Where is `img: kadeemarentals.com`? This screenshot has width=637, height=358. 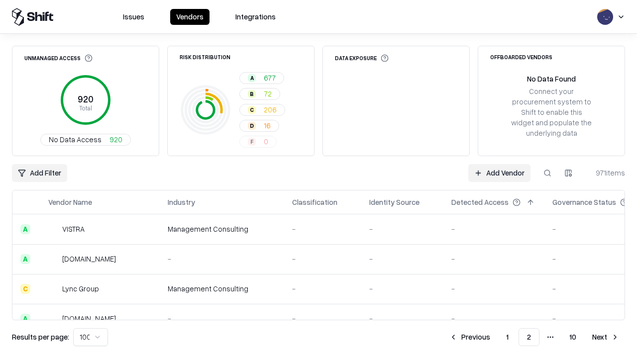
img: kadeemarentals.com is located at coordinates (53, 319).